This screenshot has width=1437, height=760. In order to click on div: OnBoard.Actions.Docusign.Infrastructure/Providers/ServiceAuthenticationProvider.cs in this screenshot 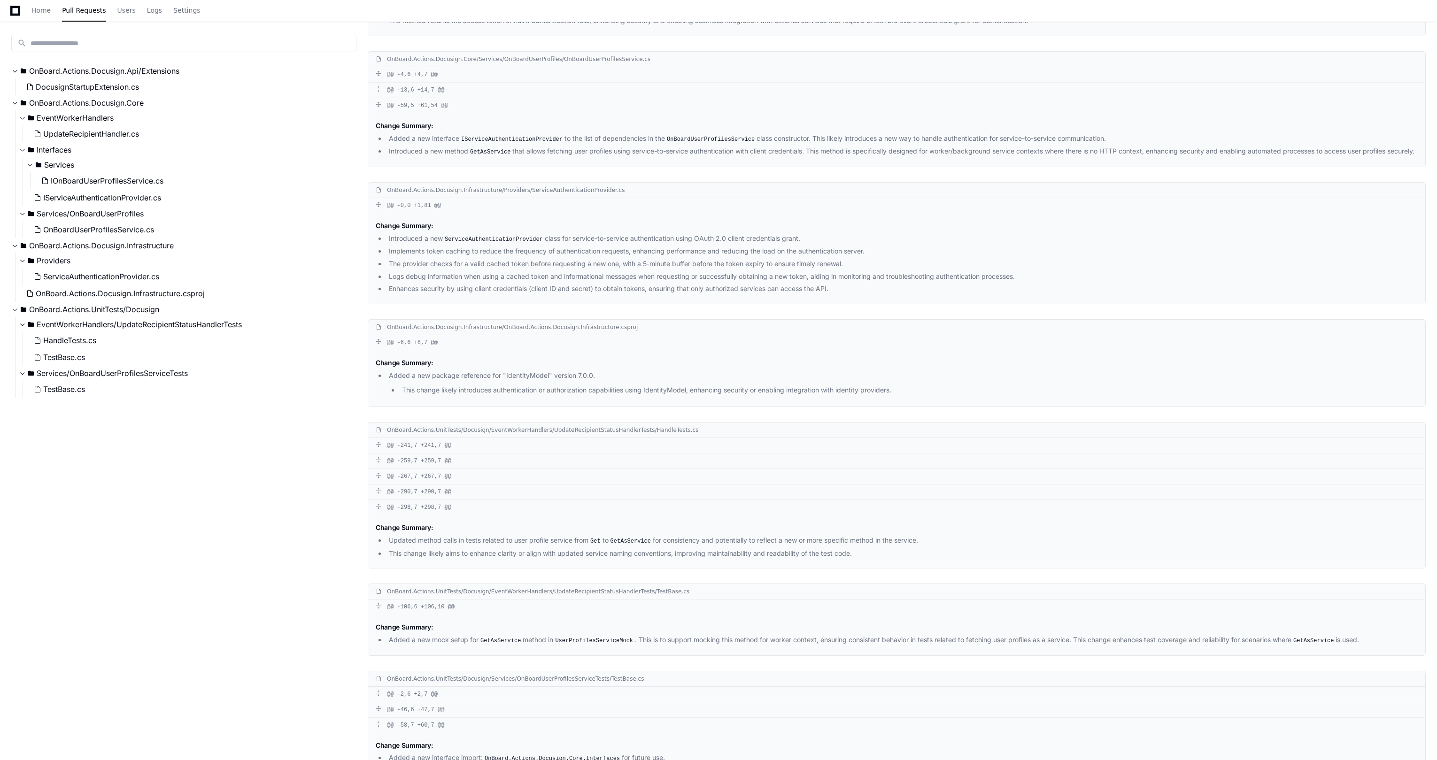, I will do `click(506, 190)`.